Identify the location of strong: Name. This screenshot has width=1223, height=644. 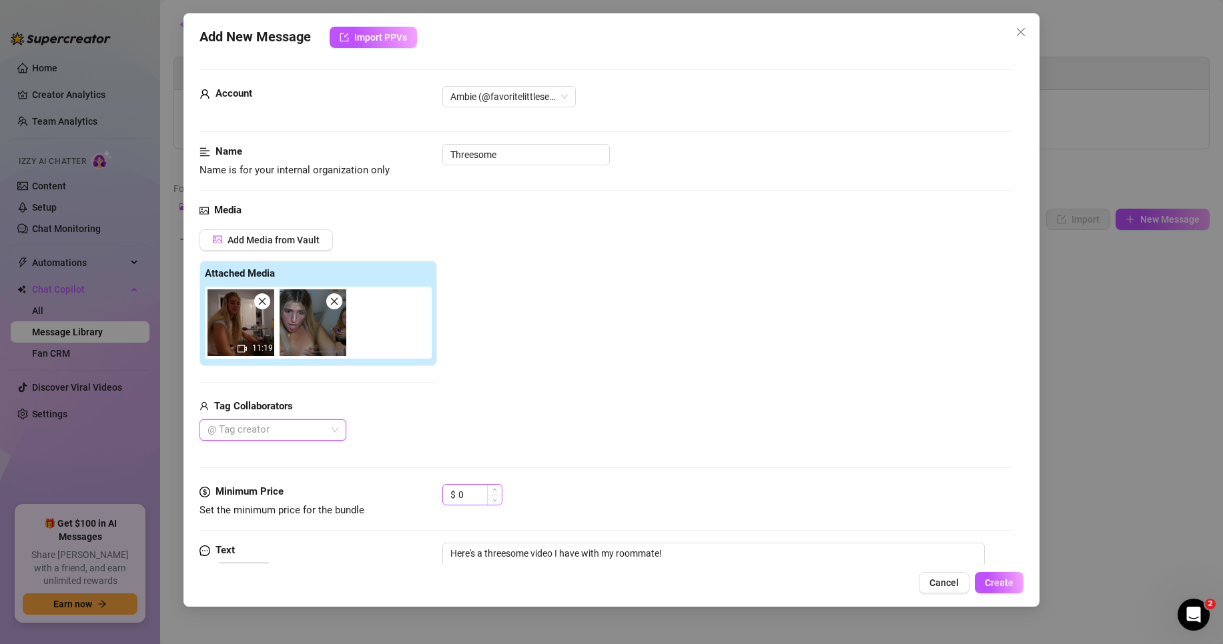
(229, 151).